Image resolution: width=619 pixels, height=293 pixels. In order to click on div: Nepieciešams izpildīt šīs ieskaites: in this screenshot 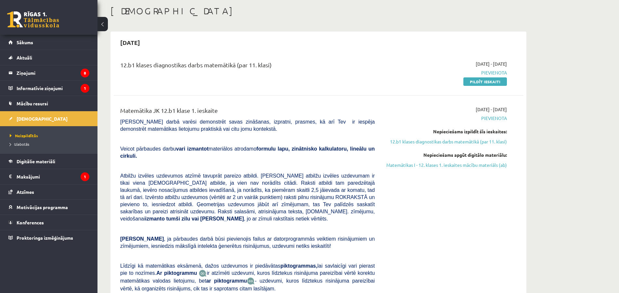, I will do `click(446, 131)`.